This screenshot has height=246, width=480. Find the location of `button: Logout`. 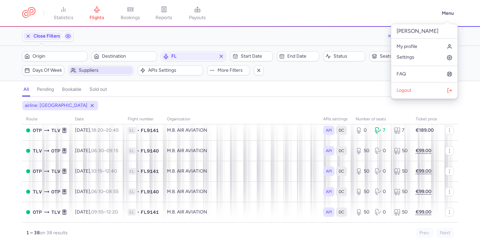

button: Logout is located at coordinates (424, 90).